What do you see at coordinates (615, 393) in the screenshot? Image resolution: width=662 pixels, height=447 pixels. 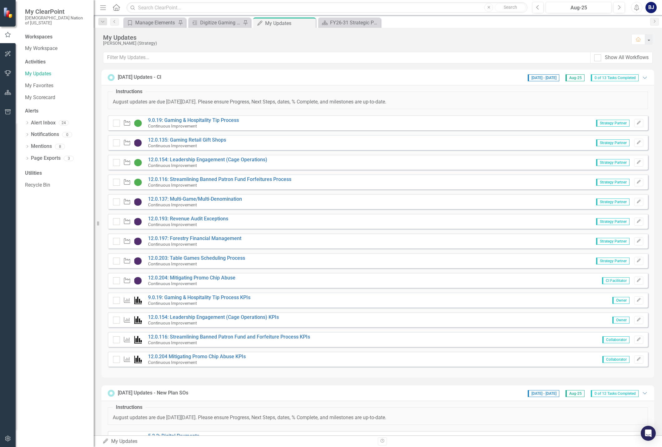 I see `span: 0 of 12 Tasks Completed` at bounding box center [615, 393].